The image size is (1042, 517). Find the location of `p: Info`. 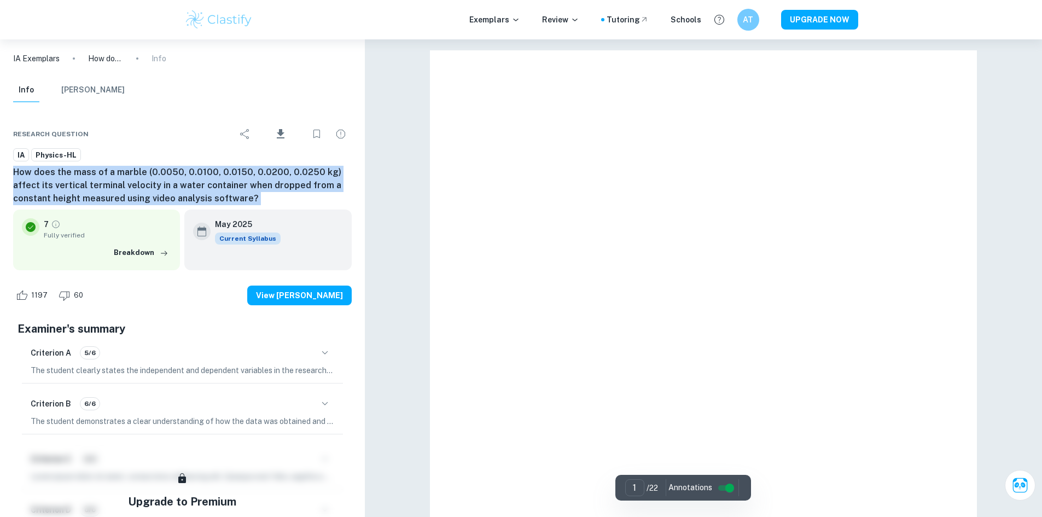

p: Info is located at coordinates (159, 59).